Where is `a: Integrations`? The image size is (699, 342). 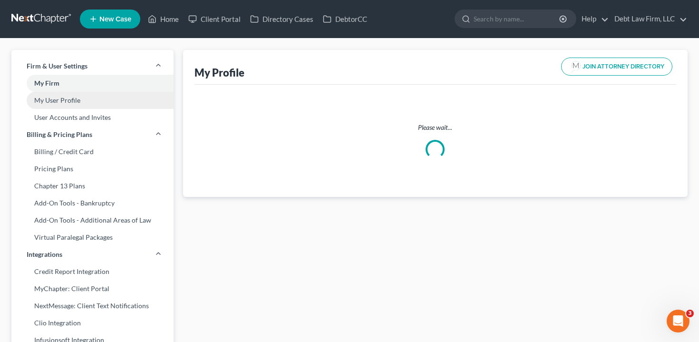
a: Integrations is located at coordinates (92, 254).